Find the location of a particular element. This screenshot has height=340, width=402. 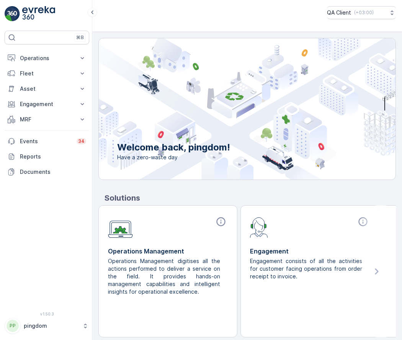

a: Events34 is located at coordinates (47, 141).